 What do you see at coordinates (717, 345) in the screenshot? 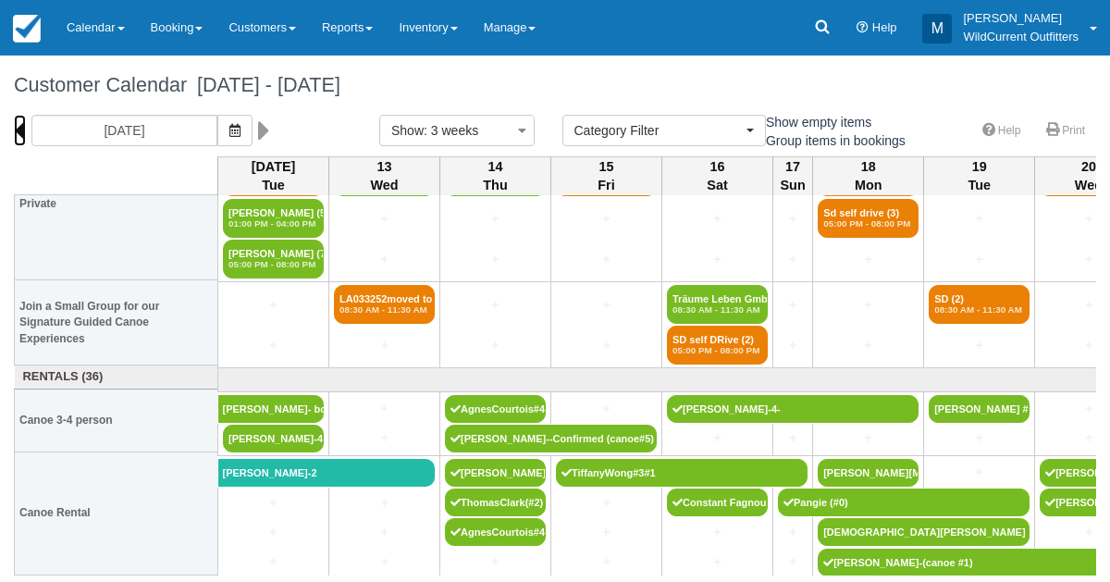
I see `a: SD self DRive (2)05:00 PM - 08:00 PM` at bounding box center [717, 345].